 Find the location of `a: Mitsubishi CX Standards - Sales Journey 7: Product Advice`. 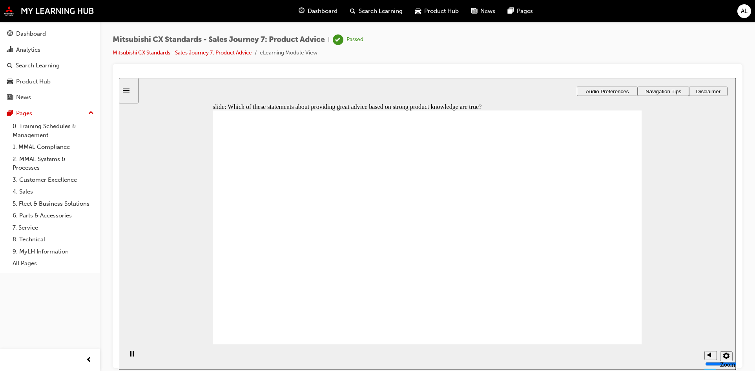

a: Mitsubishi CX Standards - Sales Journey 7: Product Advice is located at coordinates (182, 53).